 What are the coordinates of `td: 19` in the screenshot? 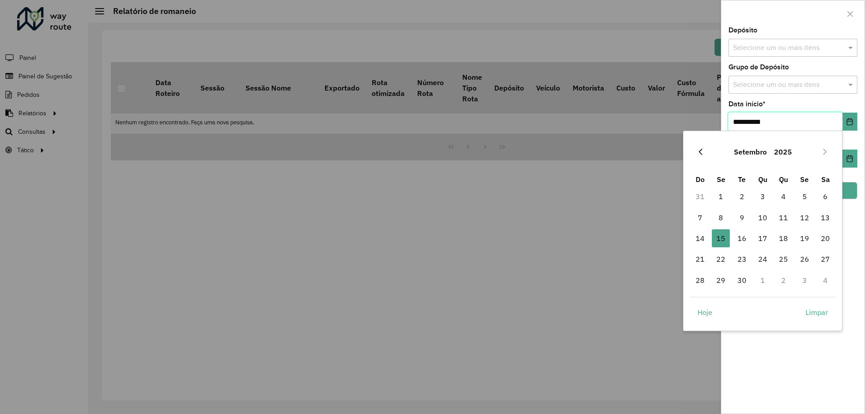 It's located at (805, 238).